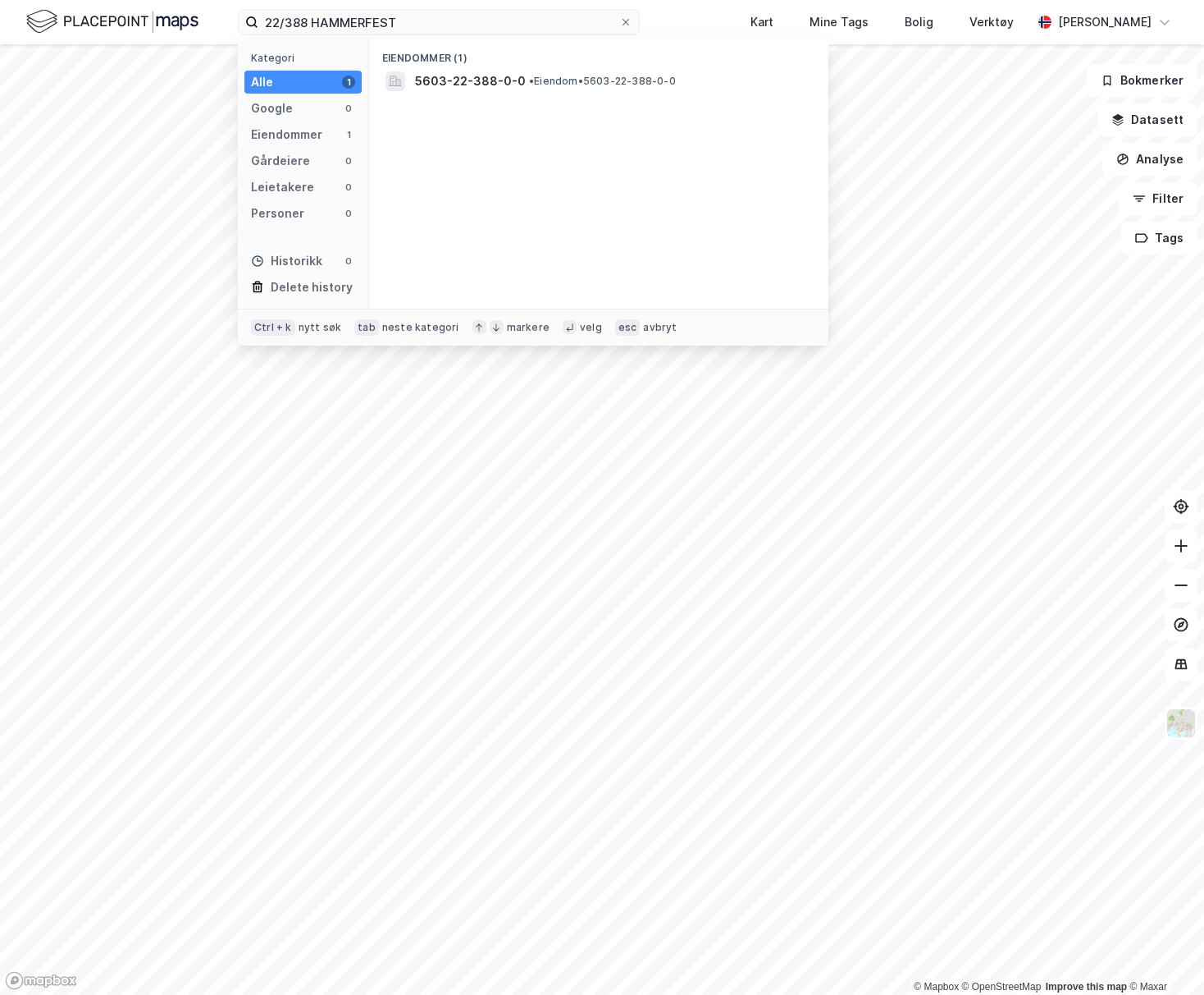 The height and width of the screenshot is (995, 1204). Describe the element at coordinates (992, 22) in the screenshot. I see `div: Verktøy` at that location.